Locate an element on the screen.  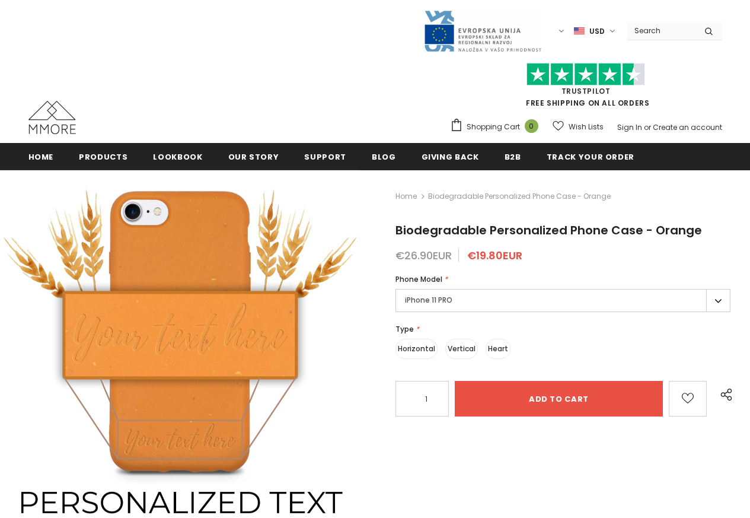
input: Search Site is located at coordinates (661, 30).